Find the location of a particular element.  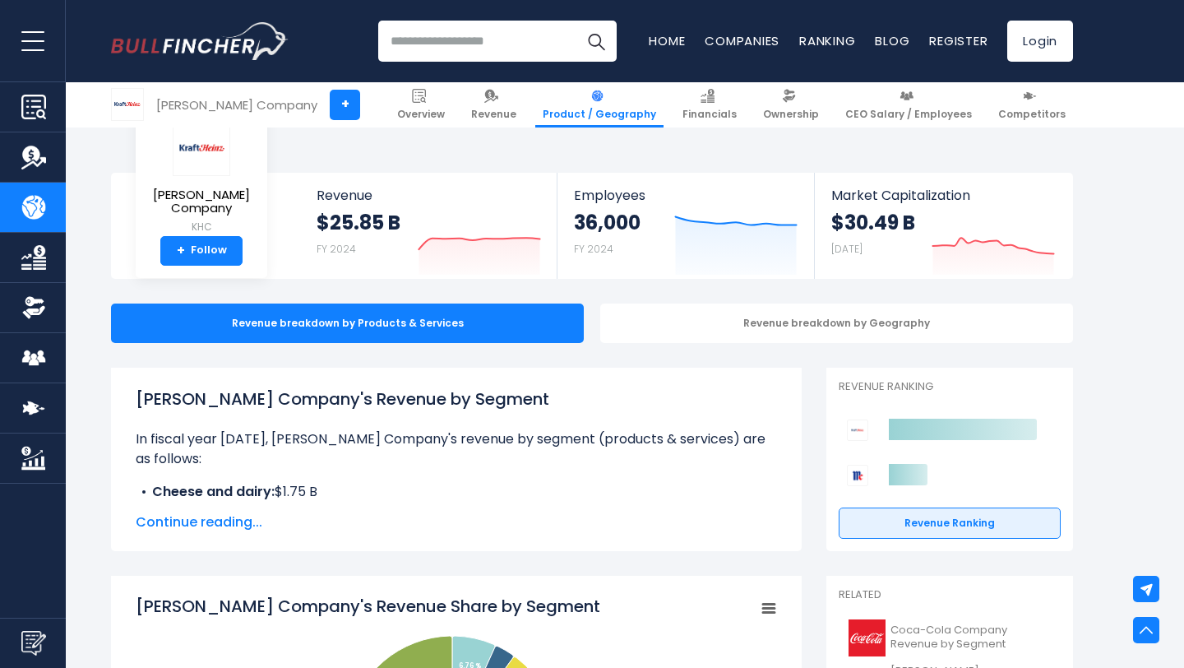

strong: 36,000 is located at coordinates (607, 222).